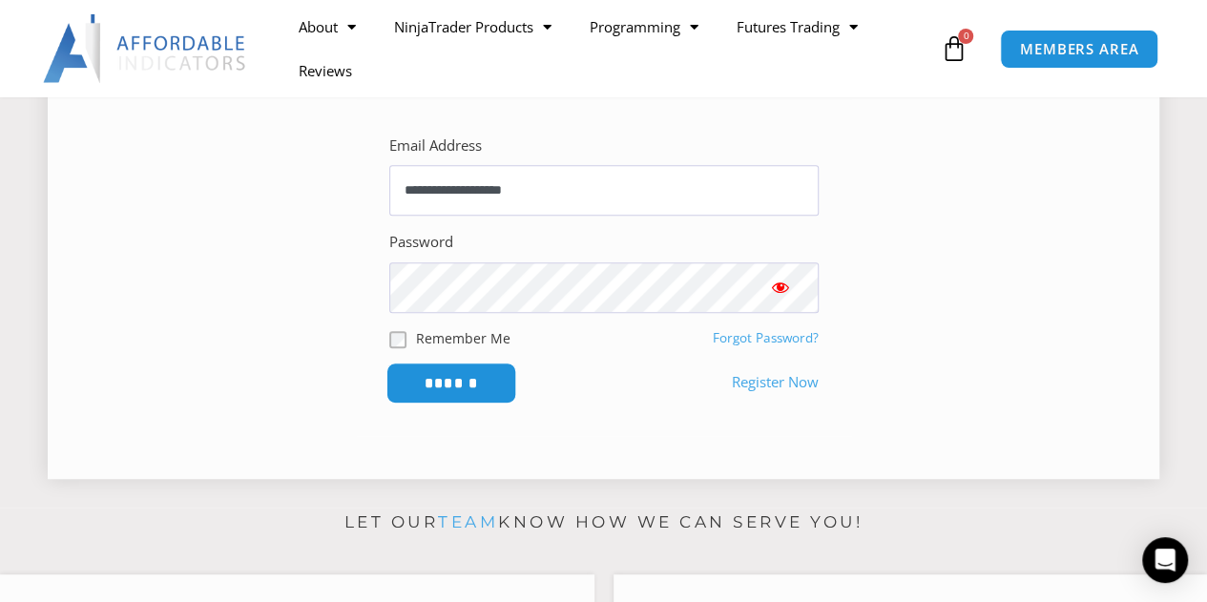 Image resolution: width=1207 pixels, height=602 pixels. Describe the element at coordinates (472, 27) in the screenshot. I see `a: NinjaTrader Products` at that location.